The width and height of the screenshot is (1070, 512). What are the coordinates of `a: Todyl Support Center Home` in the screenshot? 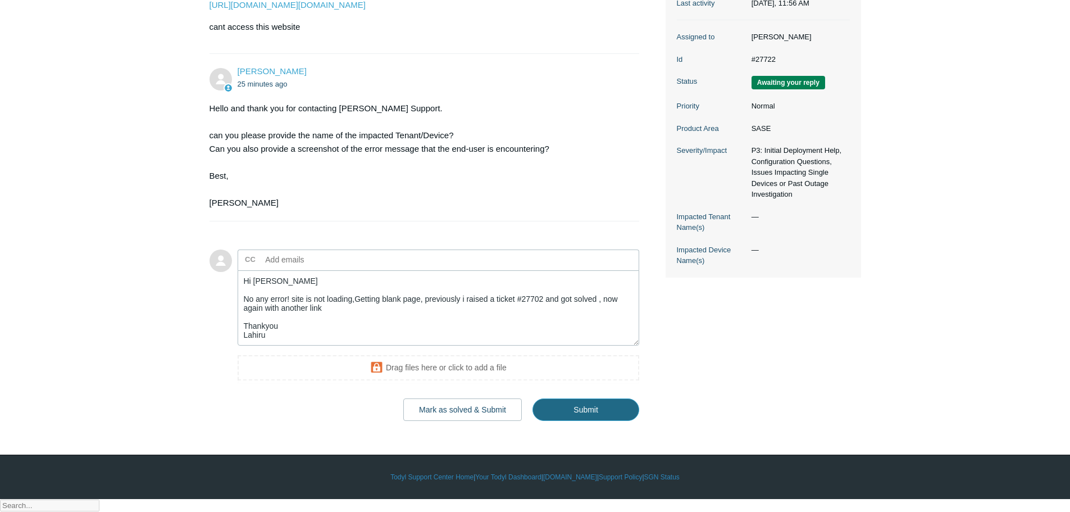 It's located at (432, 477).